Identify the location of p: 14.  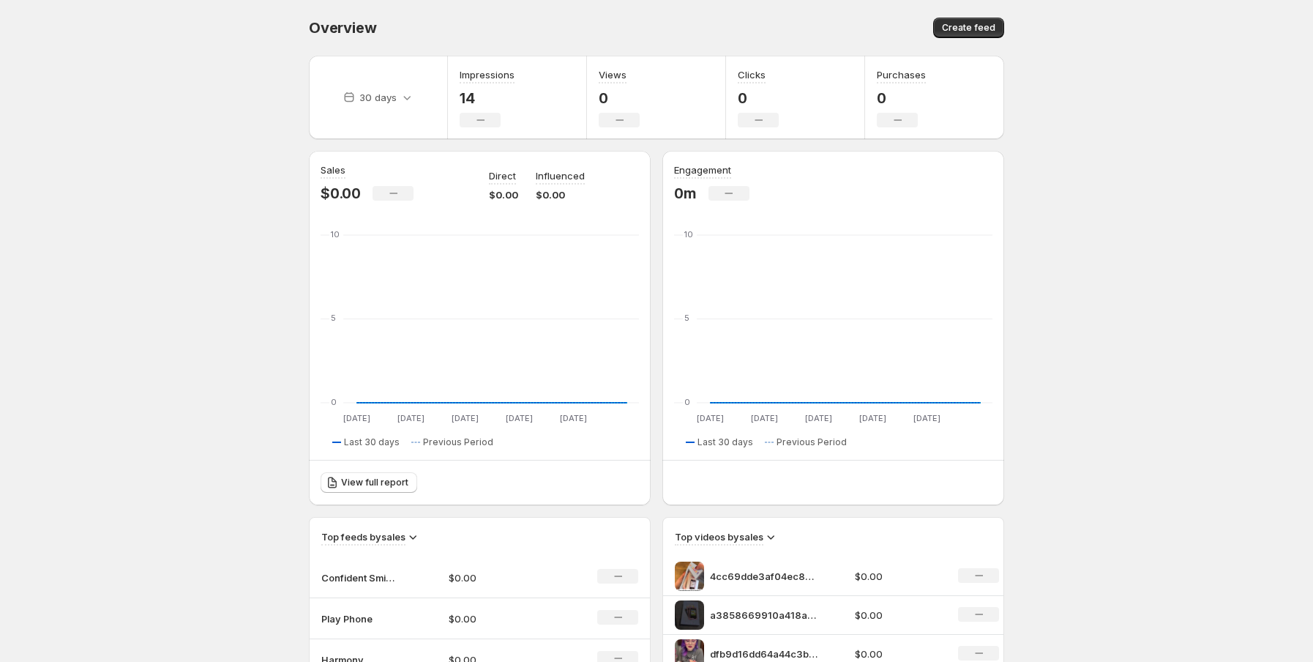
(487, 98).